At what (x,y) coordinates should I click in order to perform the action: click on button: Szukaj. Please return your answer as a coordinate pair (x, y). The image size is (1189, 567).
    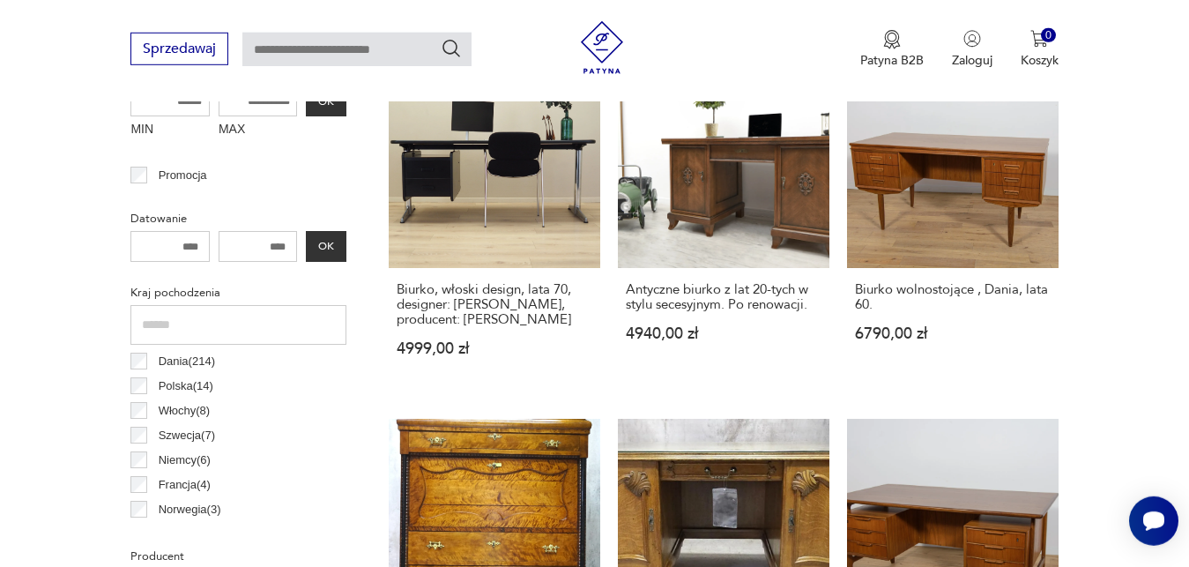
    Looking at the image, I should click on (451, 48).